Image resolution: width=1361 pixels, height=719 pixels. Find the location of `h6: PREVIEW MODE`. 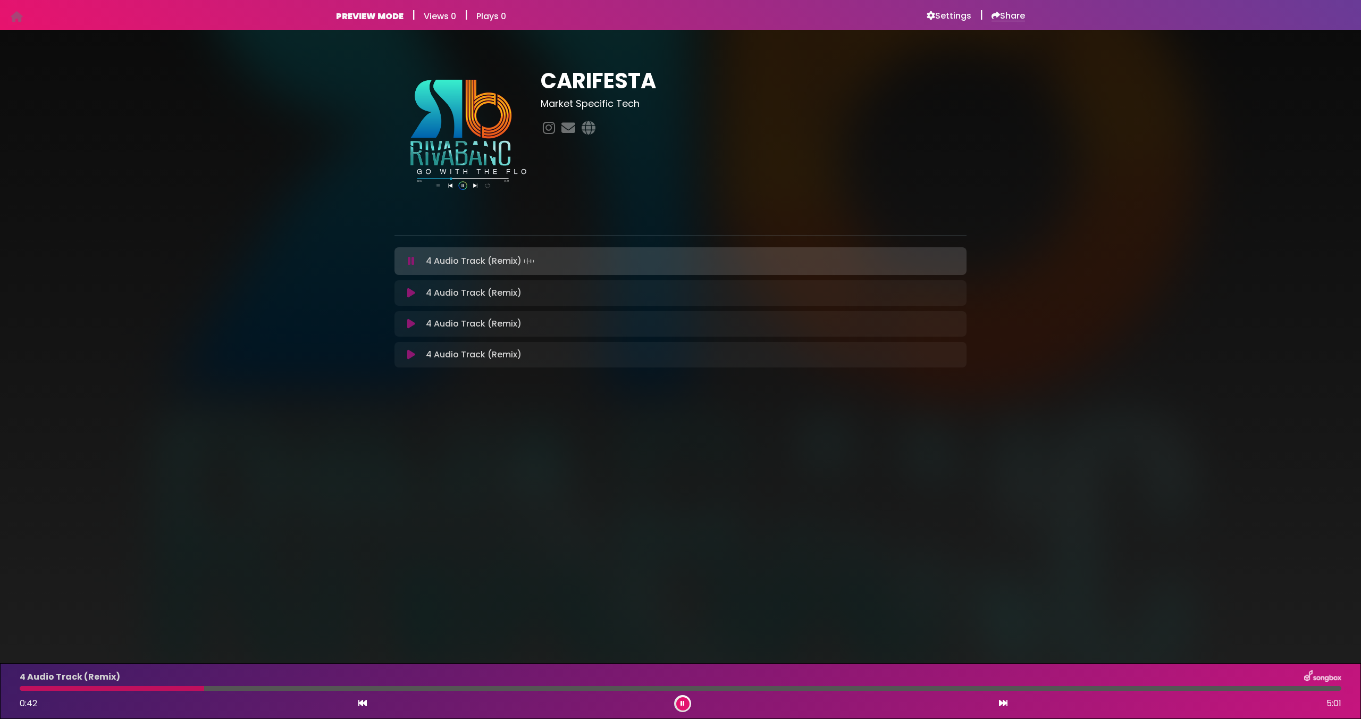

h6: PREVIEW MODE is located at coordinates (369, 16).